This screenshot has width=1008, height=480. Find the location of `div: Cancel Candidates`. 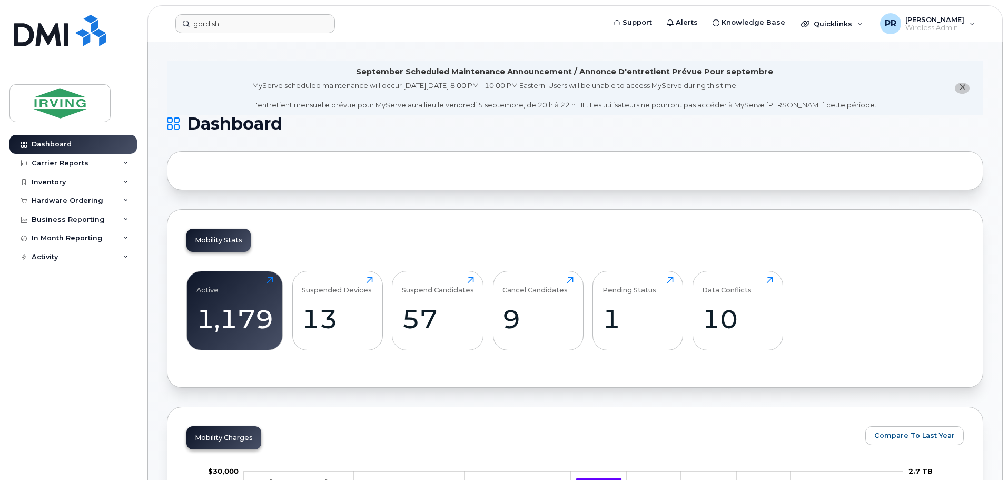

div: Cancel Candidates is located at coordinates (535, 285).